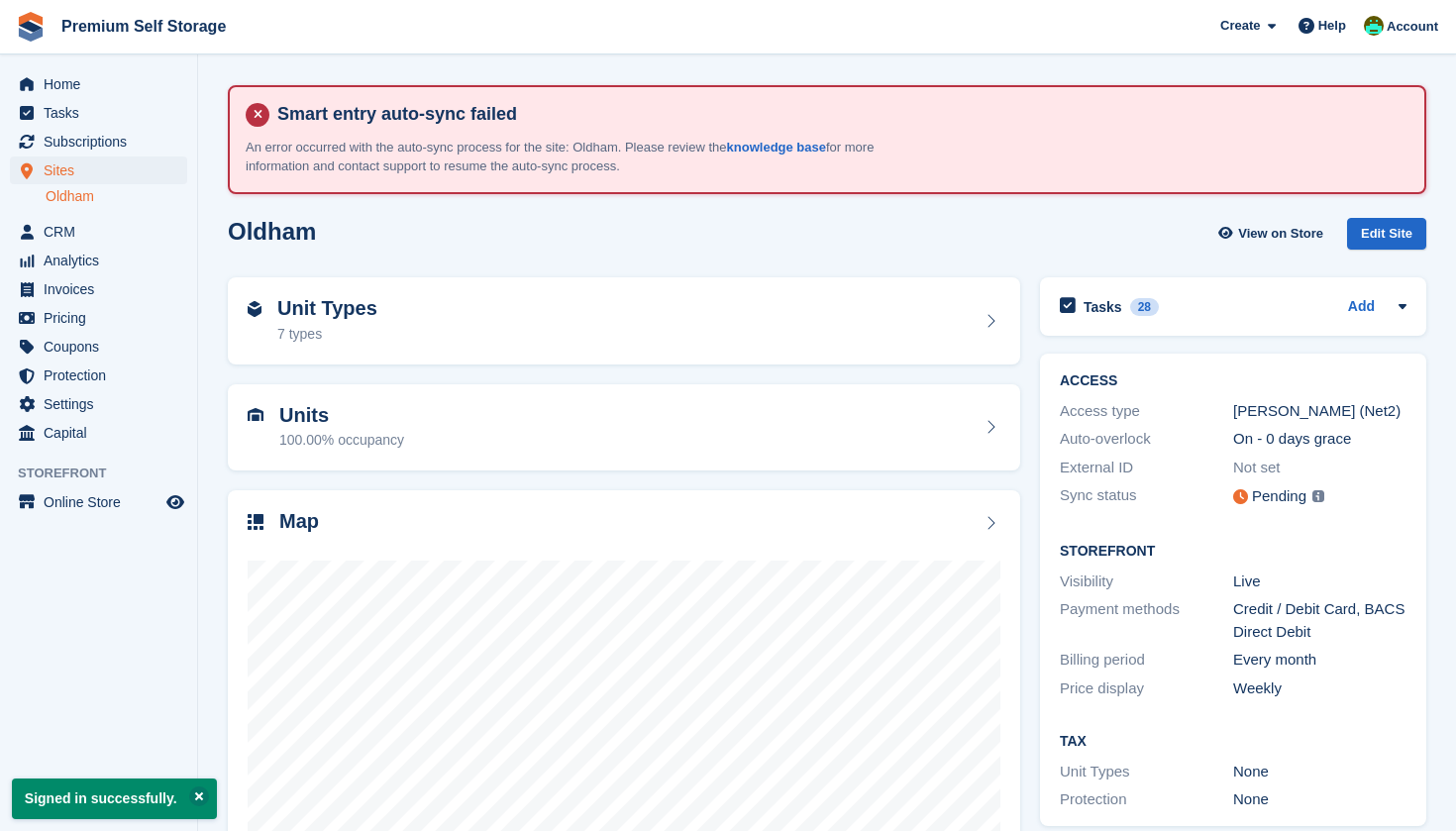 Image resolution: width=1456 pixels, height=831 pixels. I want to click on div: 100.00% occupancy, so click(342, 440).